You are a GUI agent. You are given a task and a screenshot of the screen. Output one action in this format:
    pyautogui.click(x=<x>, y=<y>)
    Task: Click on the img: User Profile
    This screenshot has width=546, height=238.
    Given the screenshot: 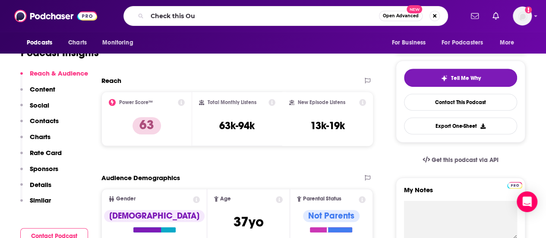 What is the action you would take?
    pyautogui.click(x=522, y=16)
    